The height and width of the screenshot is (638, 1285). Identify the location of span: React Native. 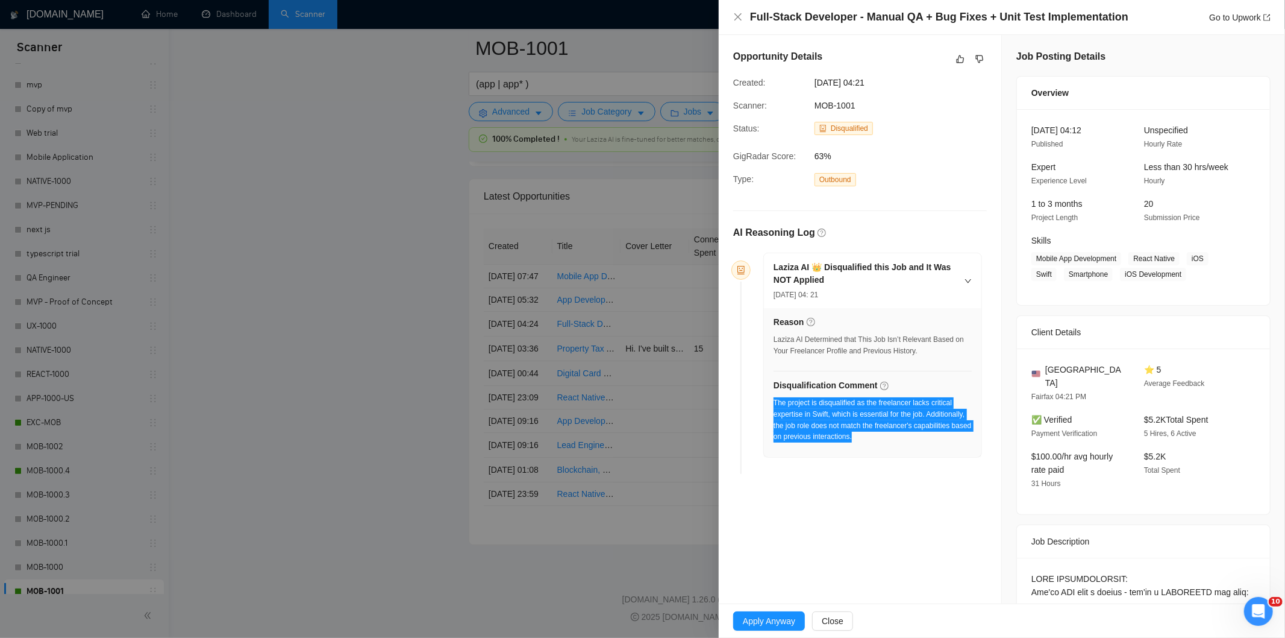
(1154, 258).